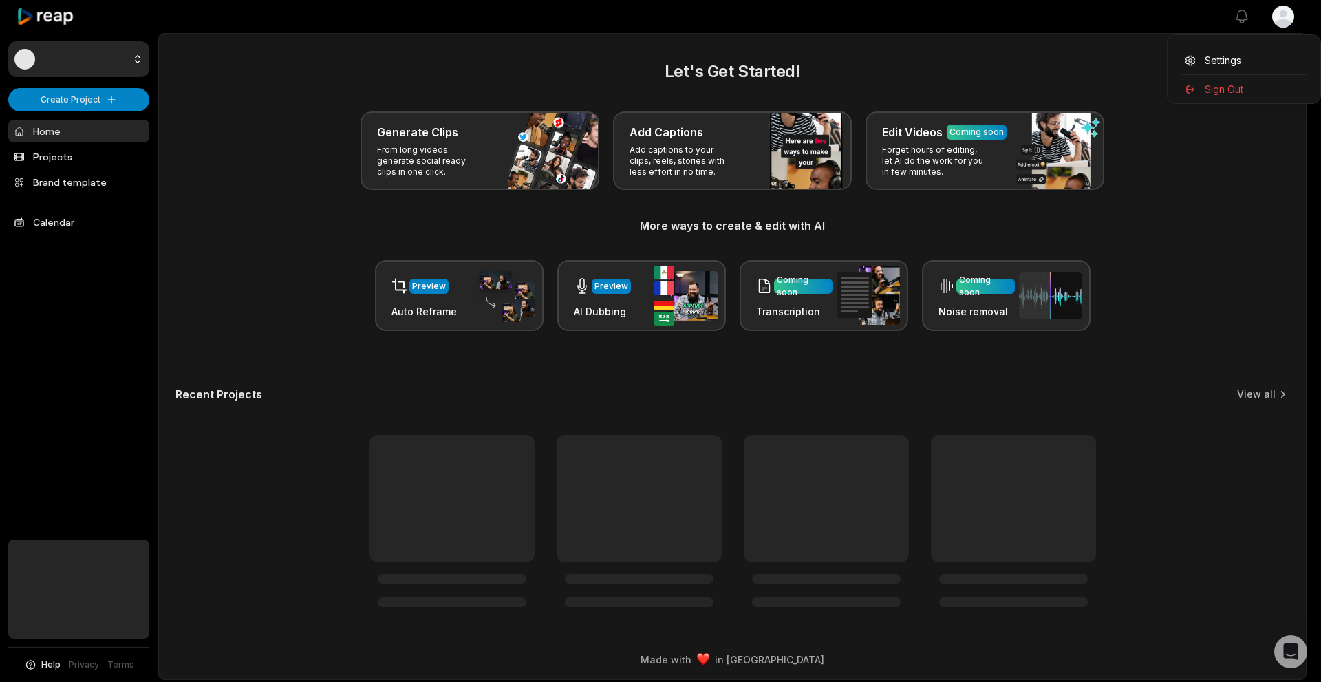 Image resolution: width=1321 pixels, height=682 pixels. What do you see at coordinates (686, 295) in the screenshot?
I see `img: ai_dubbing.png` at bounding box center [686, 295].